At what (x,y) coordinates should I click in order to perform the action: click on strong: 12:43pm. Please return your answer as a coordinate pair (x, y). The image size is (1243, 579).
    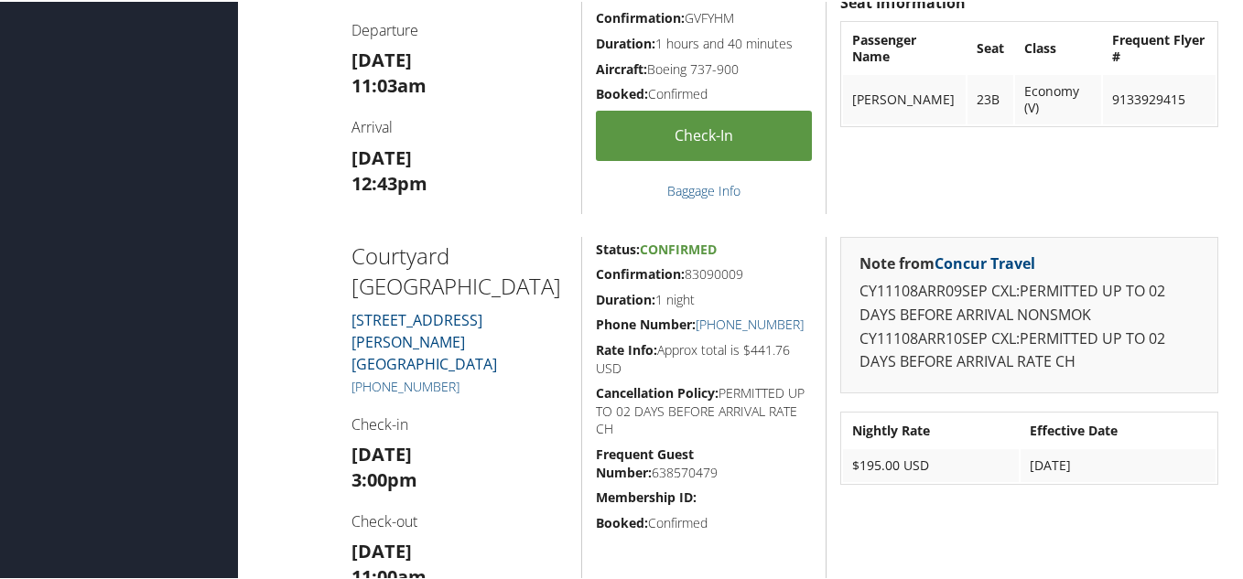
    Looking at the image, I should click on (389, 181).